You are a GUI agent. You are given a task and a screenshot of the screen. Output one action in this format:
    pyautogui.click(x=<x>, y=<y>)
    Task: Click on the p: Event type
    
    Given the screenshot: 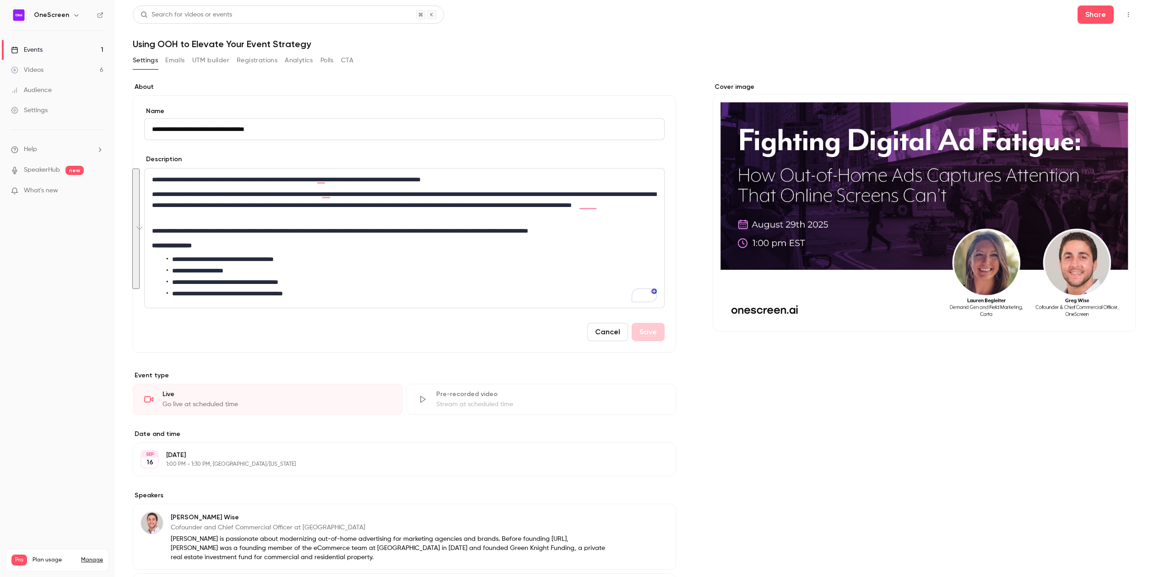 What is the action you would take?
    pyautogui.click(x=404, y=375)
    